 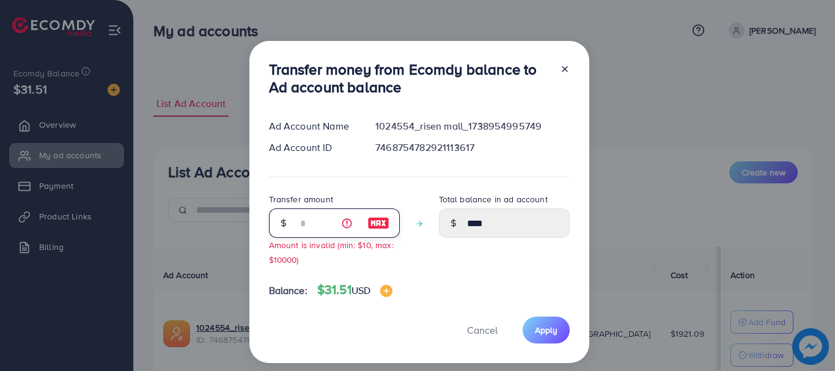 I want to click on div: 7468754782921113617, so click(x=472, y=147).